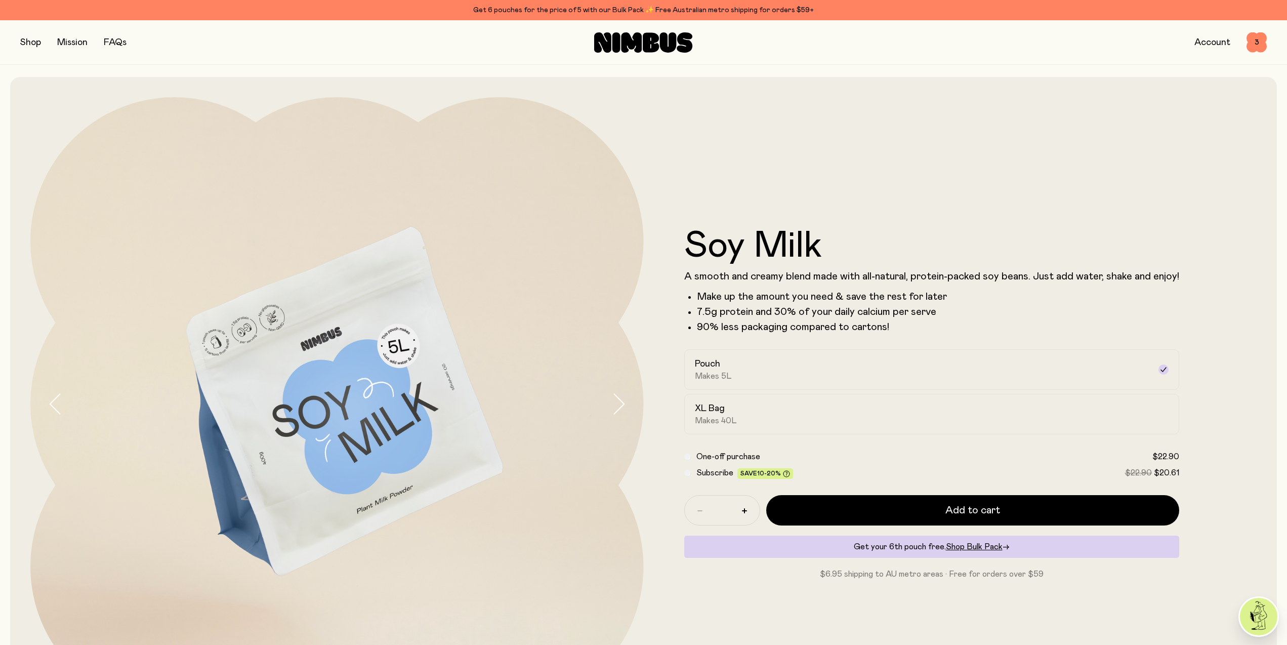 Image resolution: width=1287 pixels, height=645 pixels. What do you see at coordinates (974, 546) in the screenshot?
I see `span: Shop Bulk Pack` at bounding box center [974, 546].